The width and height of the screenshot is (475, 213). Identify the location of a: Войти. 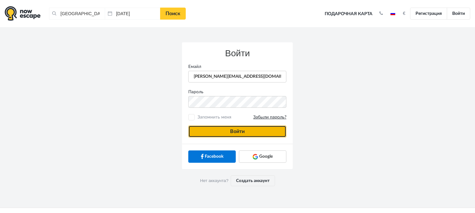
(459, 14).